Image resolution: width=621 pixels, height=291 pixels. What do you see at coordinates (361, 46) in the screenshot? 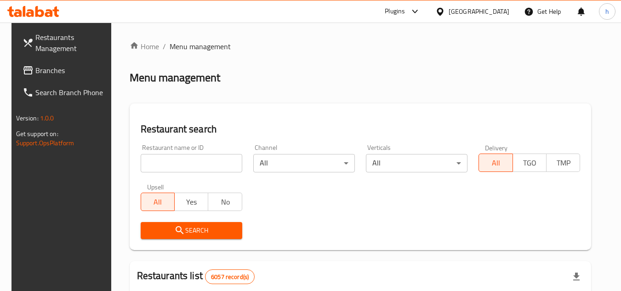
I see `nav: breadcrumb` at bounding box center [361, 46].